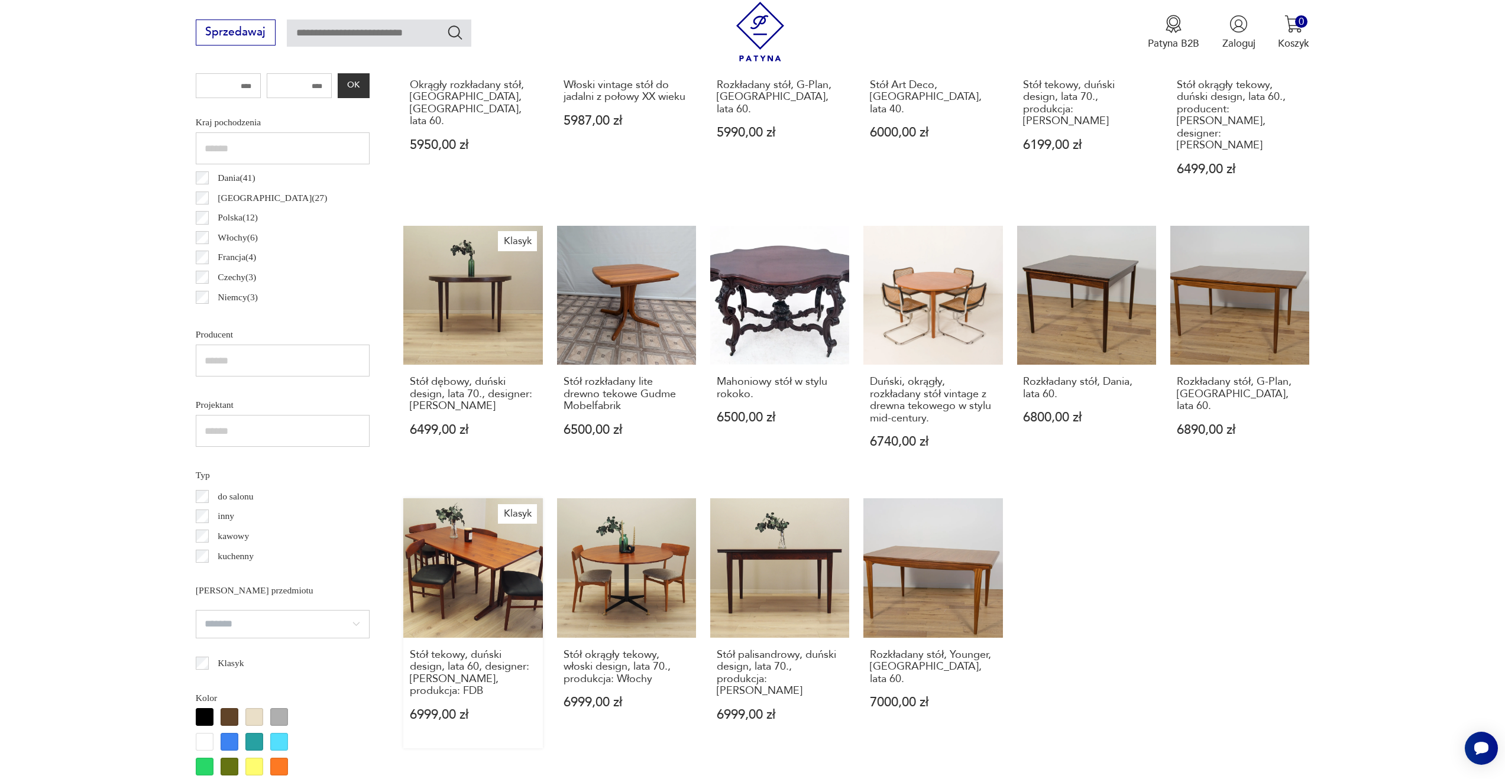 This screenshot has height=779, width=1505. Describe the element at coordinates (626, 351) in the screenshot. I see `a: Stół rozkładany lite drewno tekowe Gudme MobelfabrikStół rozkładany lite drewno tekowe Gudme Mobe...` at that location.